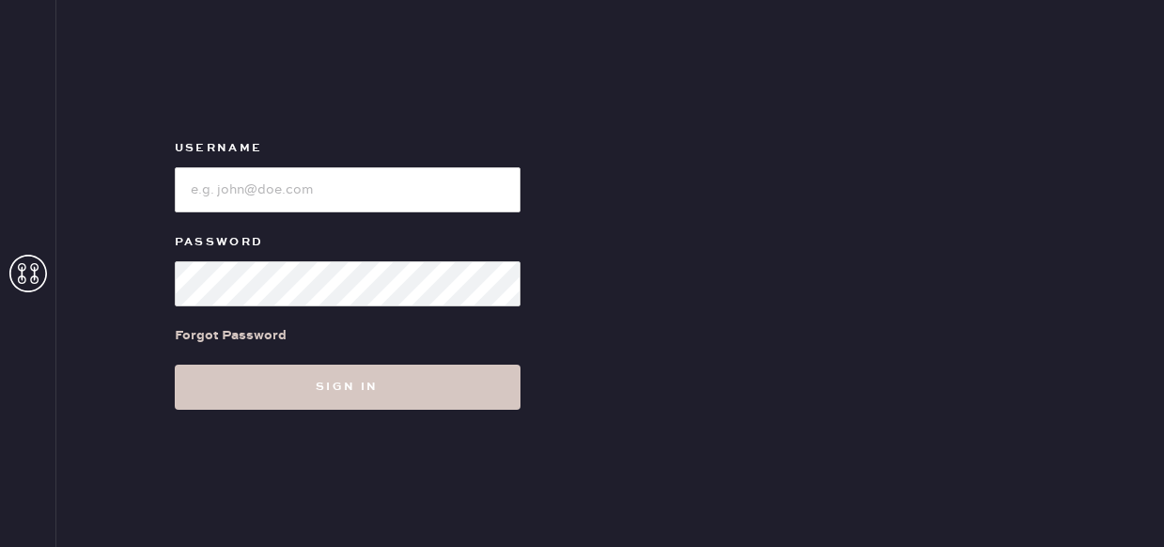  Describe the element at coordinates (230, 335) in the screenshot. I see `div: Forgot Password` at that location.